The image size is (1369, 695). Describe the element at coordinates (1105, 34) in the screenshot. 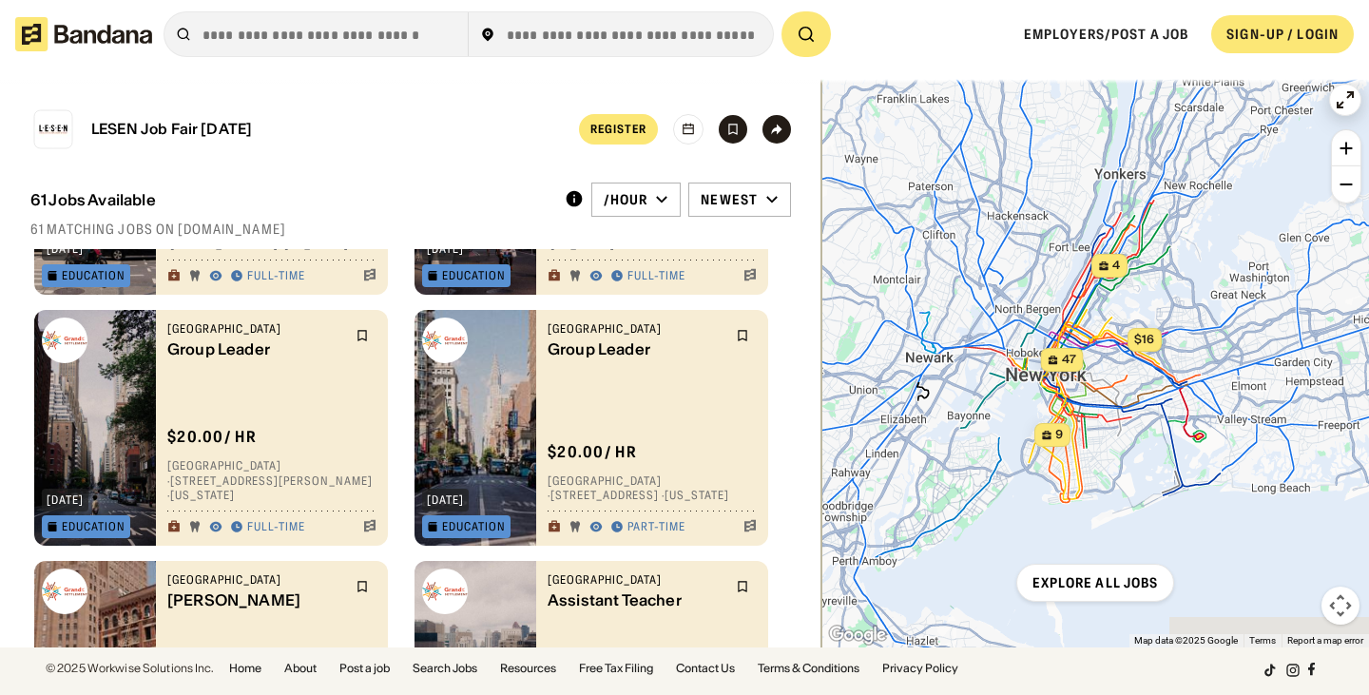

I see `a: Employers/Post a job` at that location.